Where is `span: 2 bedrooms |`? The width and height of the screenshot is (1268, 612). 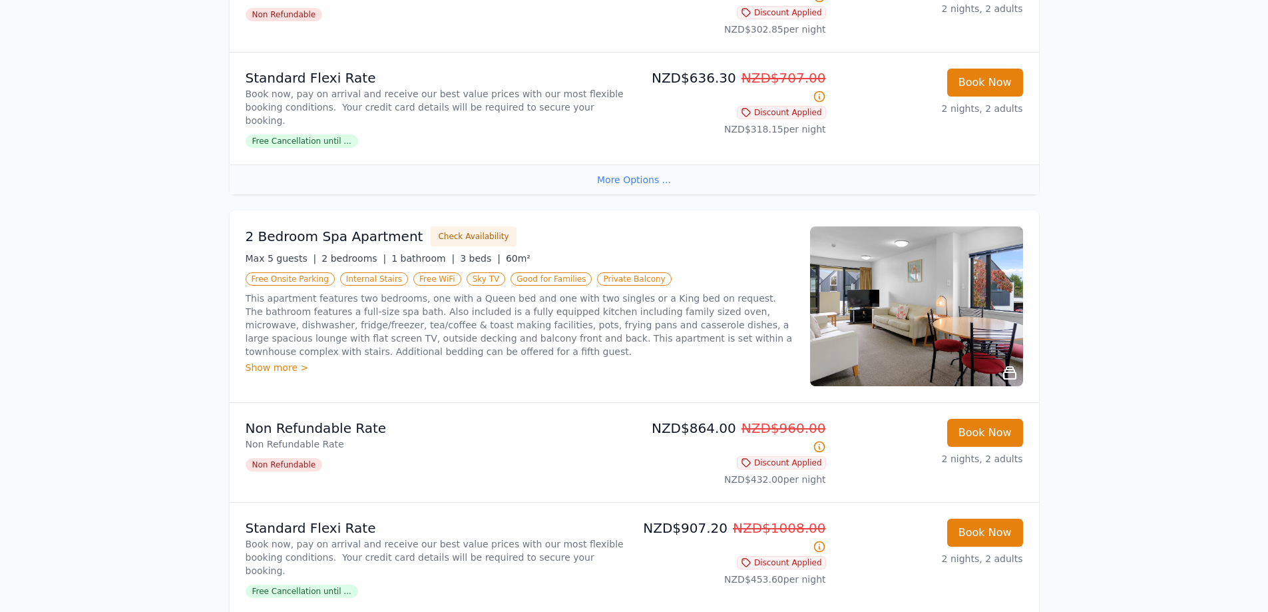
span: 2 bedrooms | is located at coordinates (354, 258).